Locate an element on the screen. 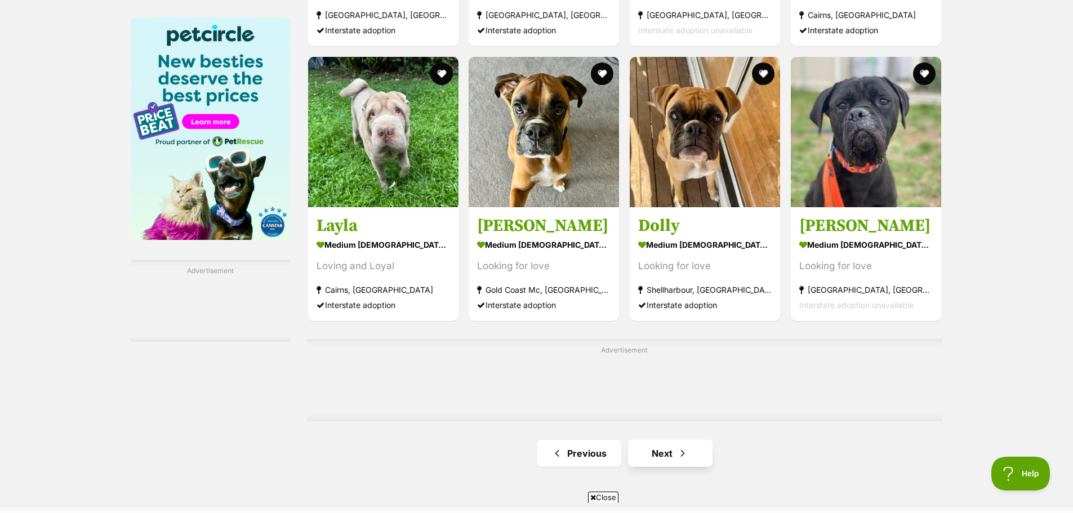  img: Layla - Shar Pei Dog is located at coordinates (383, 132).